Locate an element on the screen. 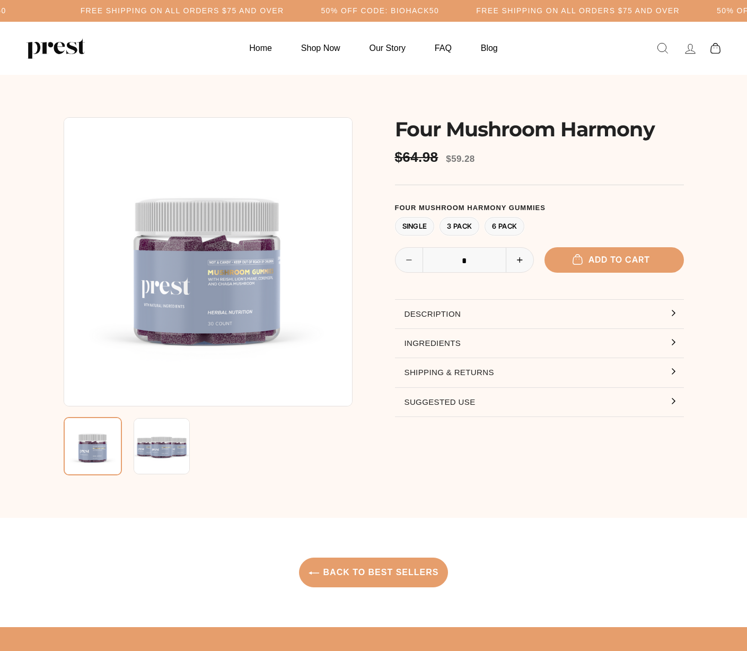  h1: Four Mushroom Harmony is located at coordinates (539, 129).